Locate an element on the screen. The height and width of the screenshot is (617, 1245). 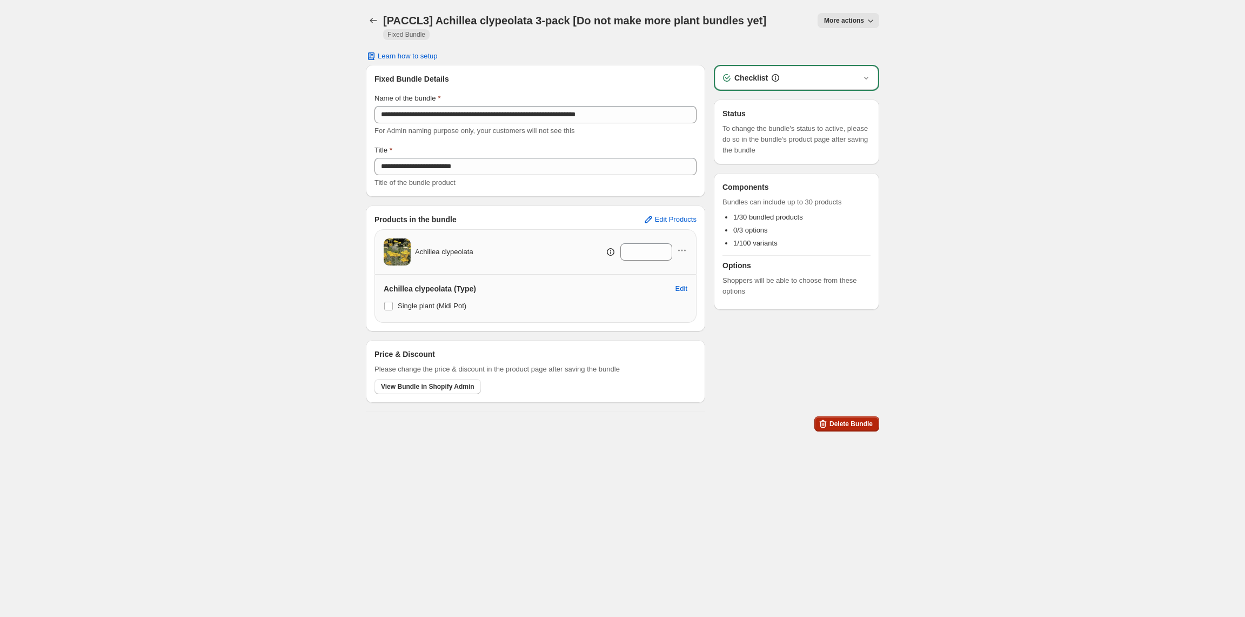
span: 1/30 bundled products is located at coordinates (768, 217).